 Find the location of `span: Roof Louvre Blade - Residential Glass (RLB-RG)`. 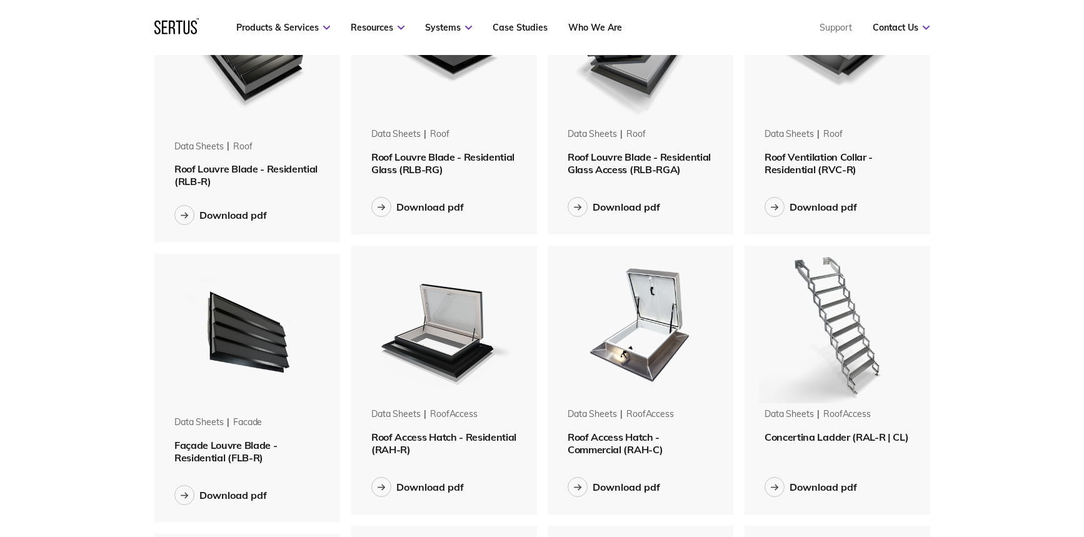

span: Roof Louvre Blade - Residential Glass (RLB-RG) is located at coordinates (443, 163).